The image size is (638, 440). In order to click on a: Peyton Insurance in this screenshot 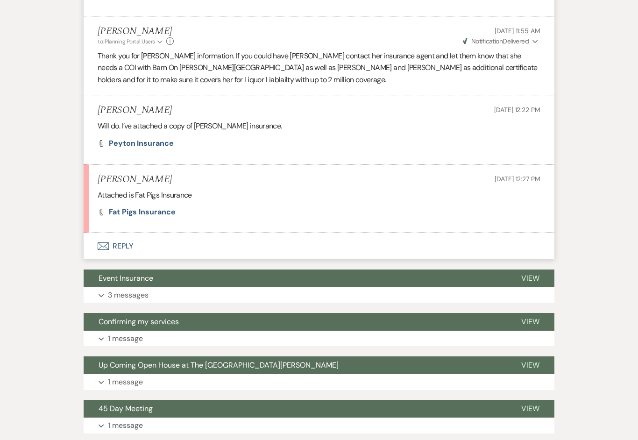, I will do `click(141, 144)`.